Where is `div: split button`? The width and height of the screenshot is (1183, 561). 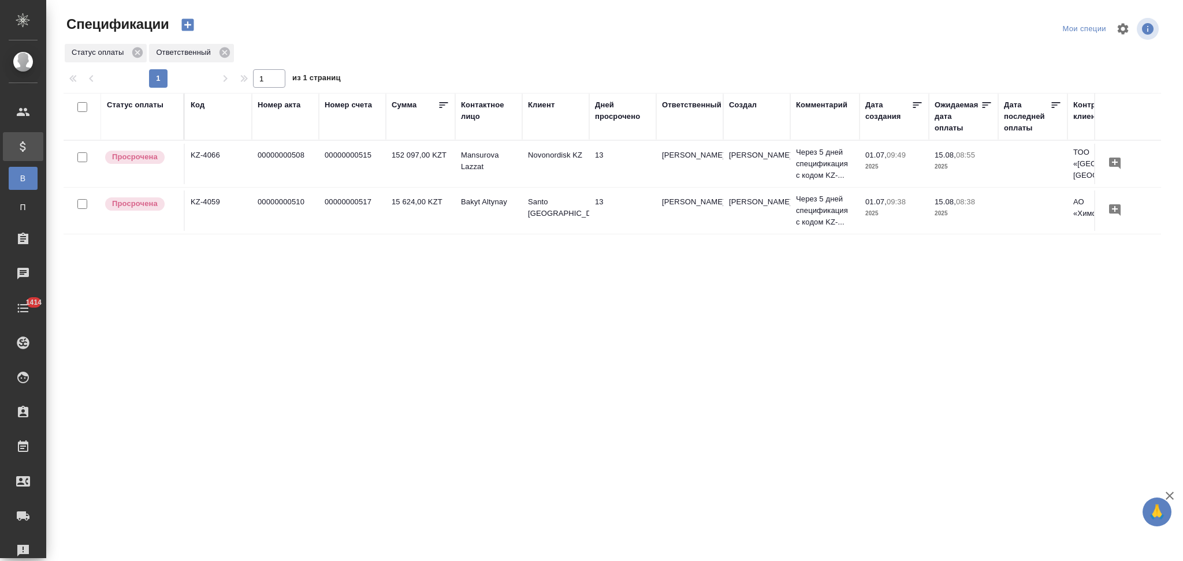 div: split button is located at coordinates (1084, 29).